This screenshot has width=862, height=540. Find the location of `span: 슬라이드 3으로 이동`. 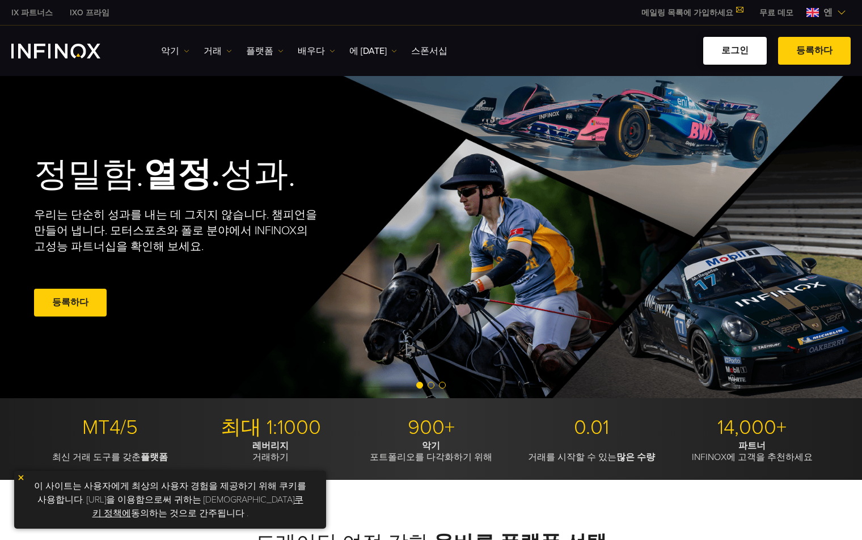

span: 슬라이드 3으로 이동 is located at coordinates (442, 385).